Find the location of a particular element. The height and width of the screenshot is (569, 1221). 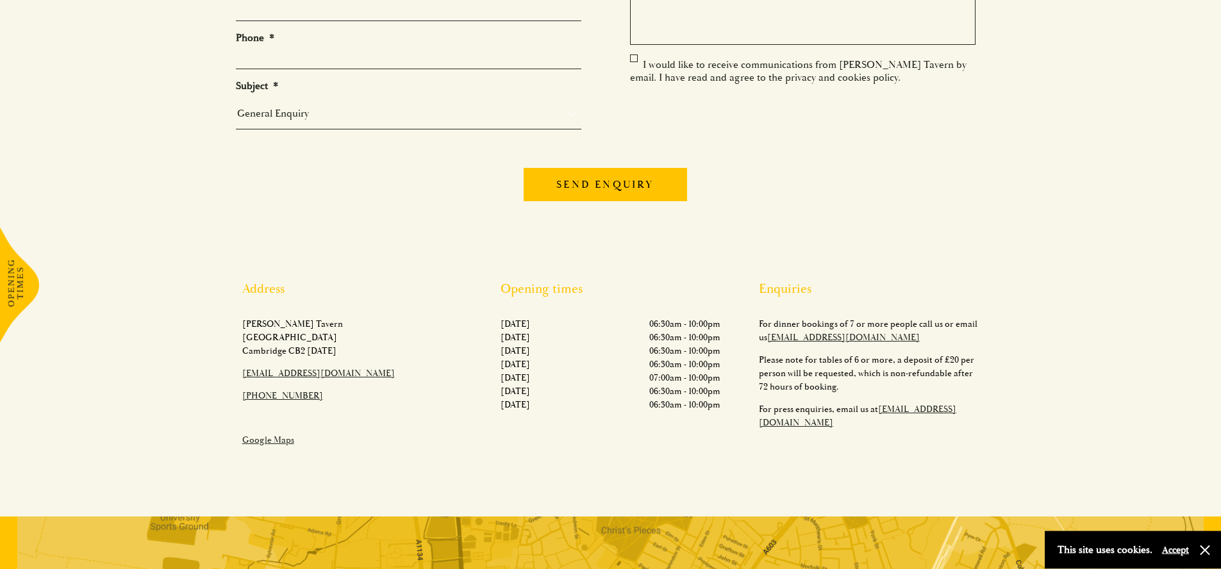

p: Please note for tables of 6 or more, a deposit of £20 per person will be requested, which is non-... is located at coordinates (868, 373).